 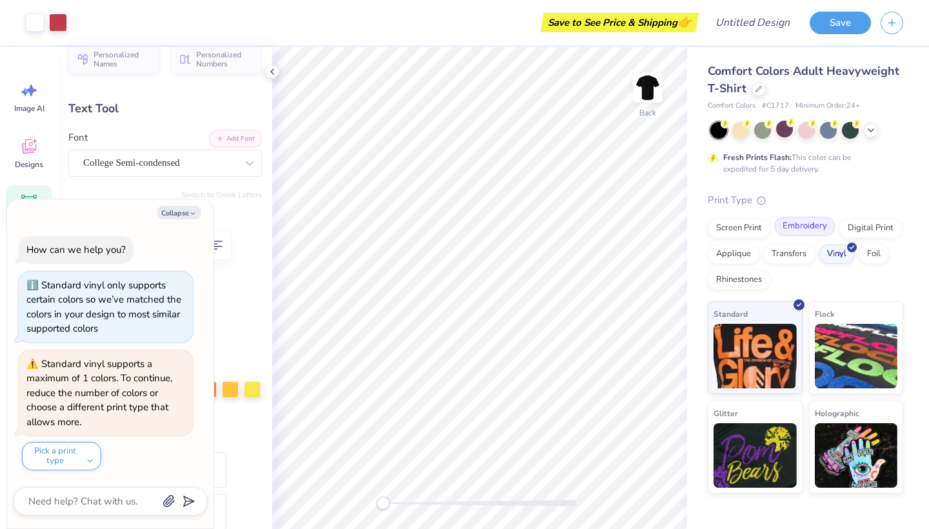 What do you see at coordinates (165, 108) in the screenshot?
I see `div: Text Tool` at bounding box center [165, 108].